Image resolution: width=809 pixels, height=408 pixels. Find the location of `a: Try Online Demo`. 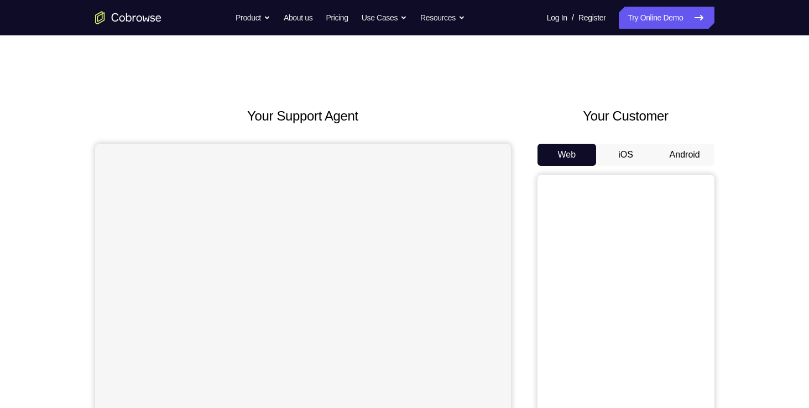

a: Try Online Demo is located at coordinates (666, 18).